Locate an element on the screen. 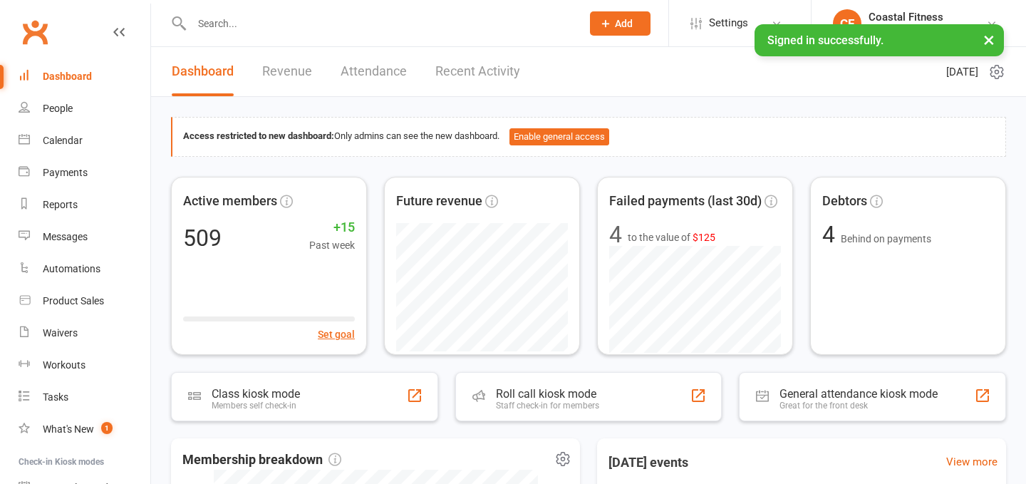 This screenshot has width=1026, height=484. div: Waivers is located at coordinates (60, 333).